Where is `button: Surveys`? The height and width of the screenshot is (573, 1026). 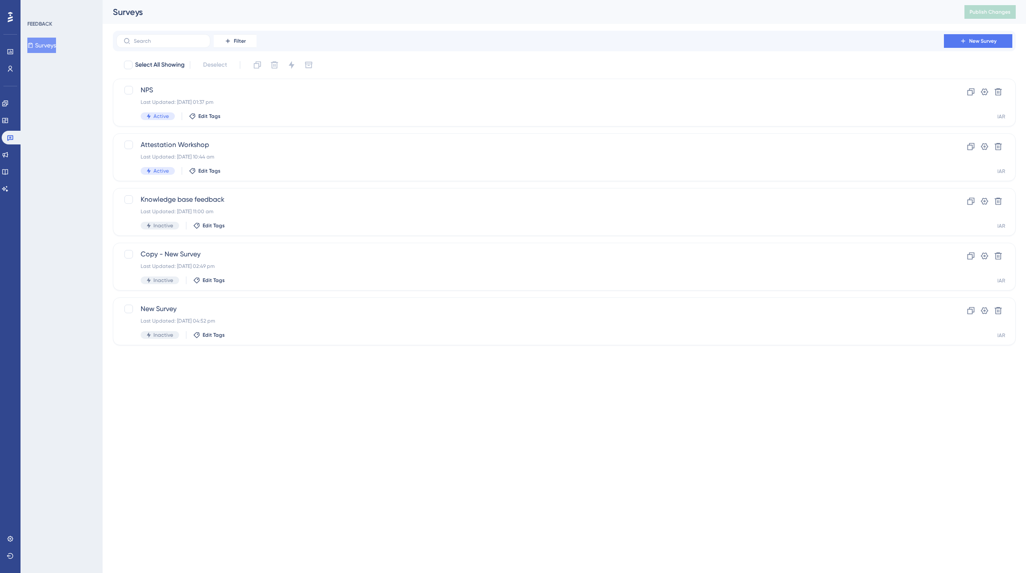
button: Surveys is located at coordinates (41, 45).